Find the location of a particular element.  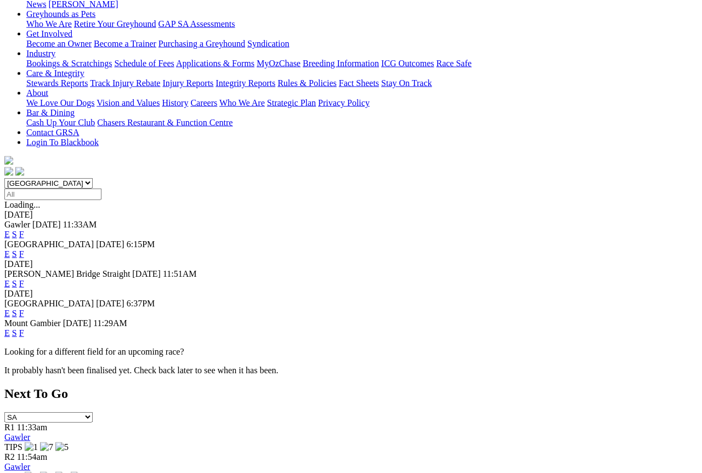

div: Industry is located at coordinates (362, 64).